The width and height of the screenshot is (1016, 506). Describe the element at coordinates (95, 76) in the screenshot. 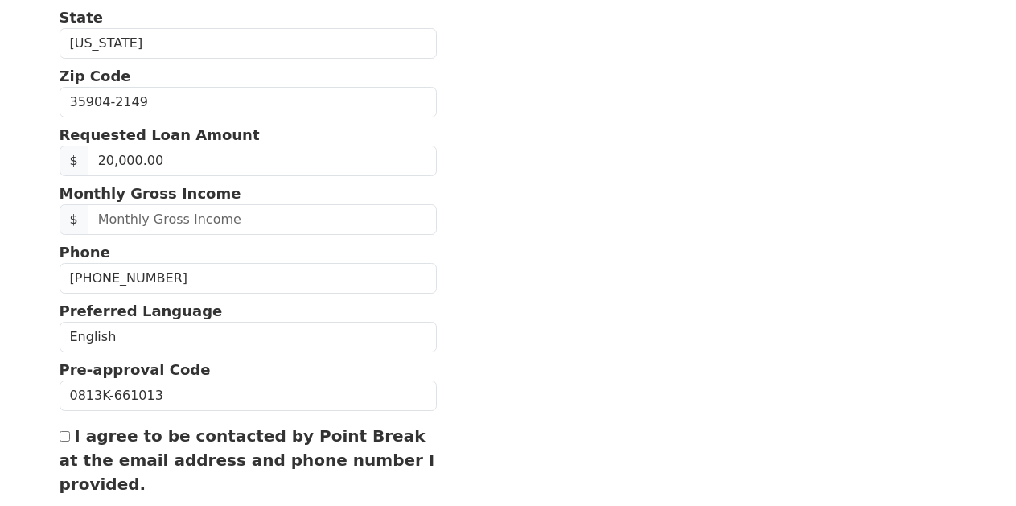

I see `strong: Zip Code` at that location.